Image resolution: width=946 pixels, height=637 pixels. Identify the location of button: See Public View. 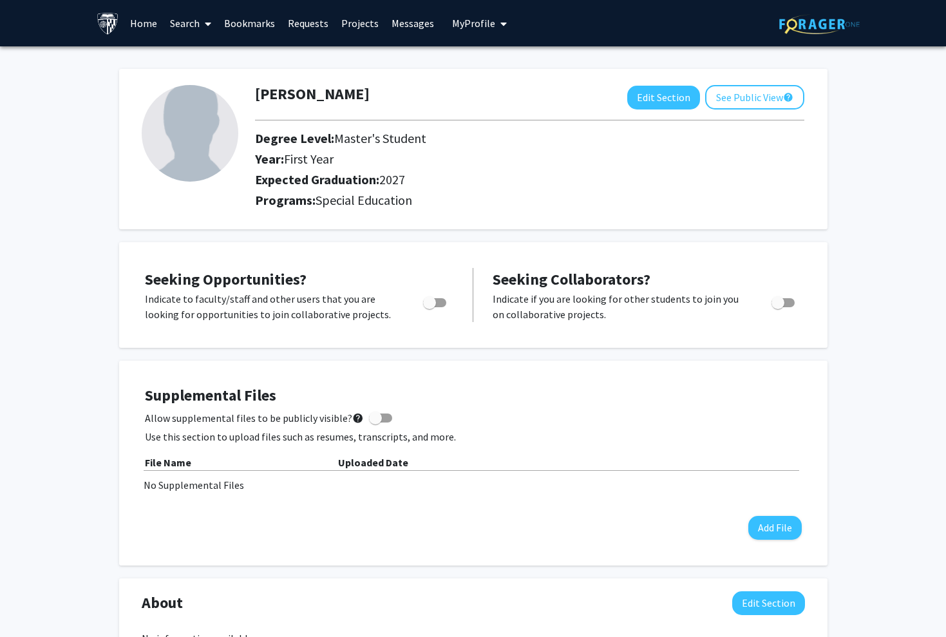
(755, 97).